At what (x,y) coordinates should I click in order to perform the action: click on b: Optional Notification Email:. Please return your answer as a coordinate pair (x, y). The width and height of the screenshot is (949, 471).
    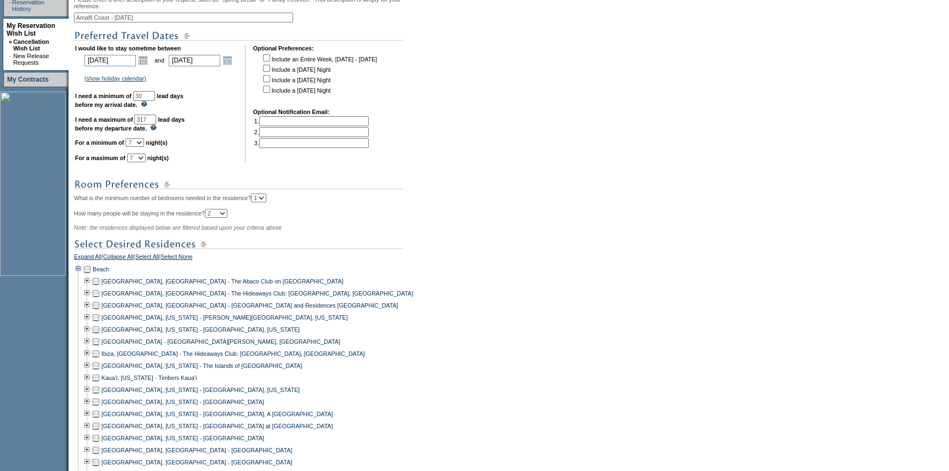
    Looking at the image, I should click on (292, 112).